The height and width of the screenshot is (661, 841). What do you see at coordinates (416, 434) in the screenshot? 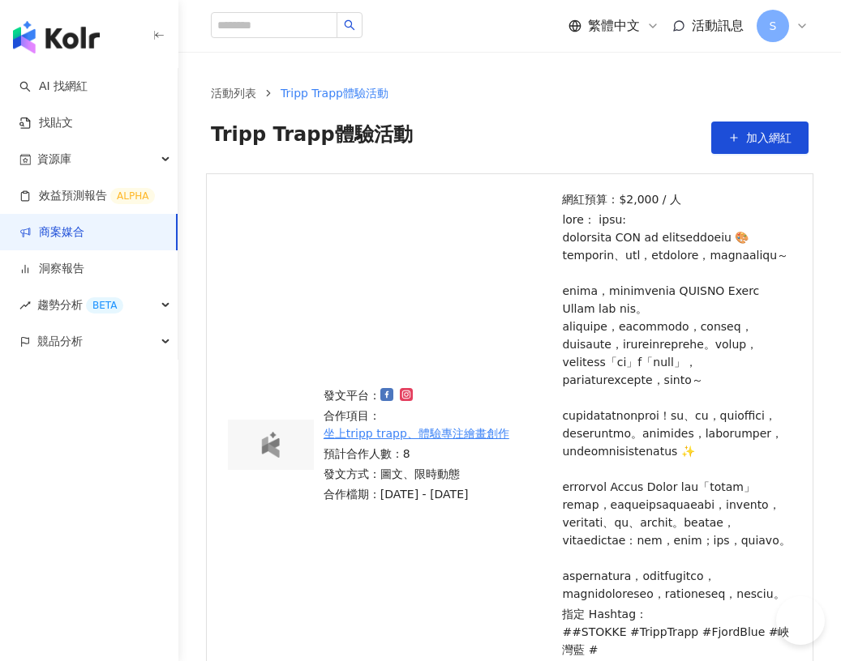
I see `a: 坐上tripp trapp、體驗專注繪畫創作` at bounding box center [416, 434].